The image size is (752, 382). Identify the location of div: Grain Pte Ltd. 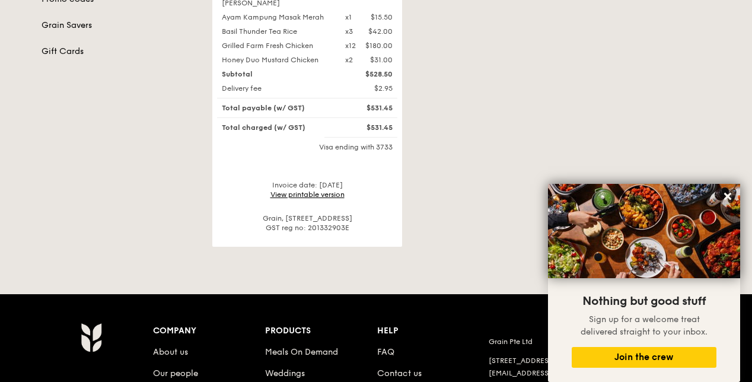
(565, 341).